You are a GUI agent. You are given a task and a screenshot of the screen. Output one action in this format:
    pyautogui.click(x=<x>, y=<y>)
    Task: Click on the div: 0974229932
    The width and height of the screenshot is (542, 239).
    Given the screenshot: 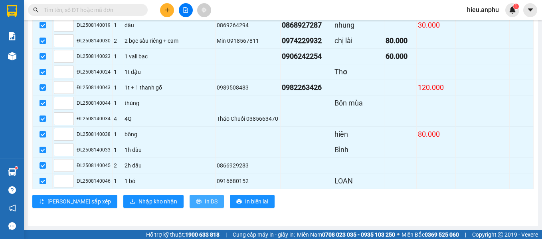 What is the action you would take?
    pyautogui.click(x=306, y=41)
    